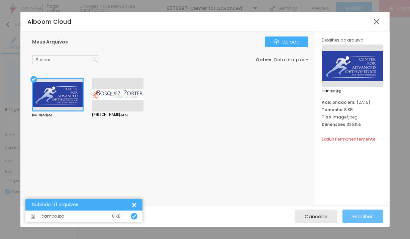  Describe the element at coordinates (339, 102) in the screenshot. I see `span: Adicionado em:` at that location.